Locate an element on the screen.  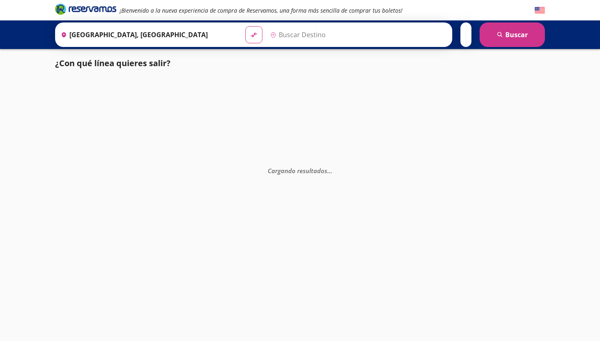
a: Brand Logo is located at coordinates (86, 10).